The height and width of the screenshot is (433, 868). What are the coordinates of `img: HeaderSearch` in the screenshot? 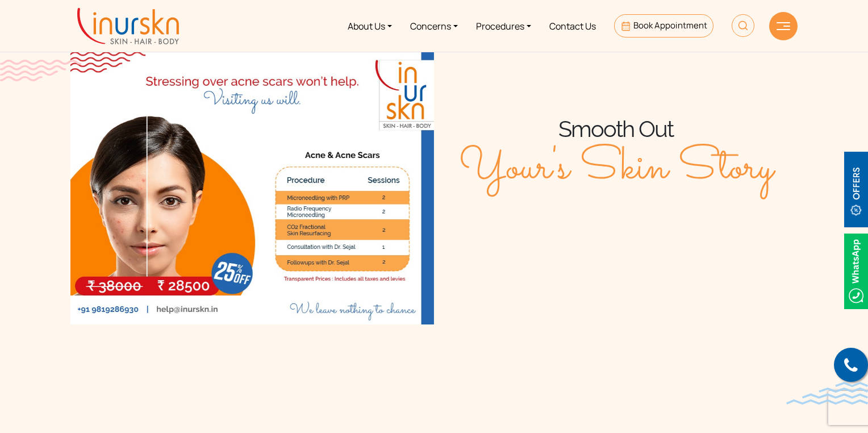 It's located at (743, 26).